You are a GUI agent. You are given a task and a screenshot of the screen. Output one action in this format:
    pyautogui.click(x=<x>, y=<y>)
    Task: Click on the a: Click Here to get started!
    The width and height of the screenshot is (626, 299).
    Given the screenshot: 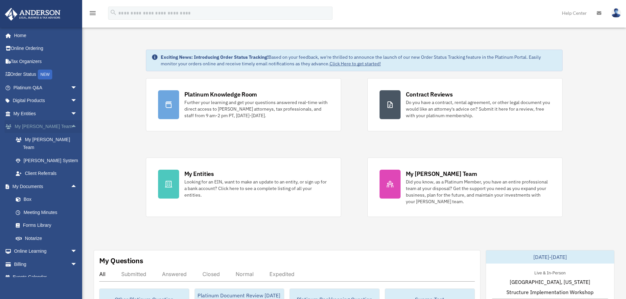 What is the action you would take?
    pyautogui.click(x=355, y=64)
    